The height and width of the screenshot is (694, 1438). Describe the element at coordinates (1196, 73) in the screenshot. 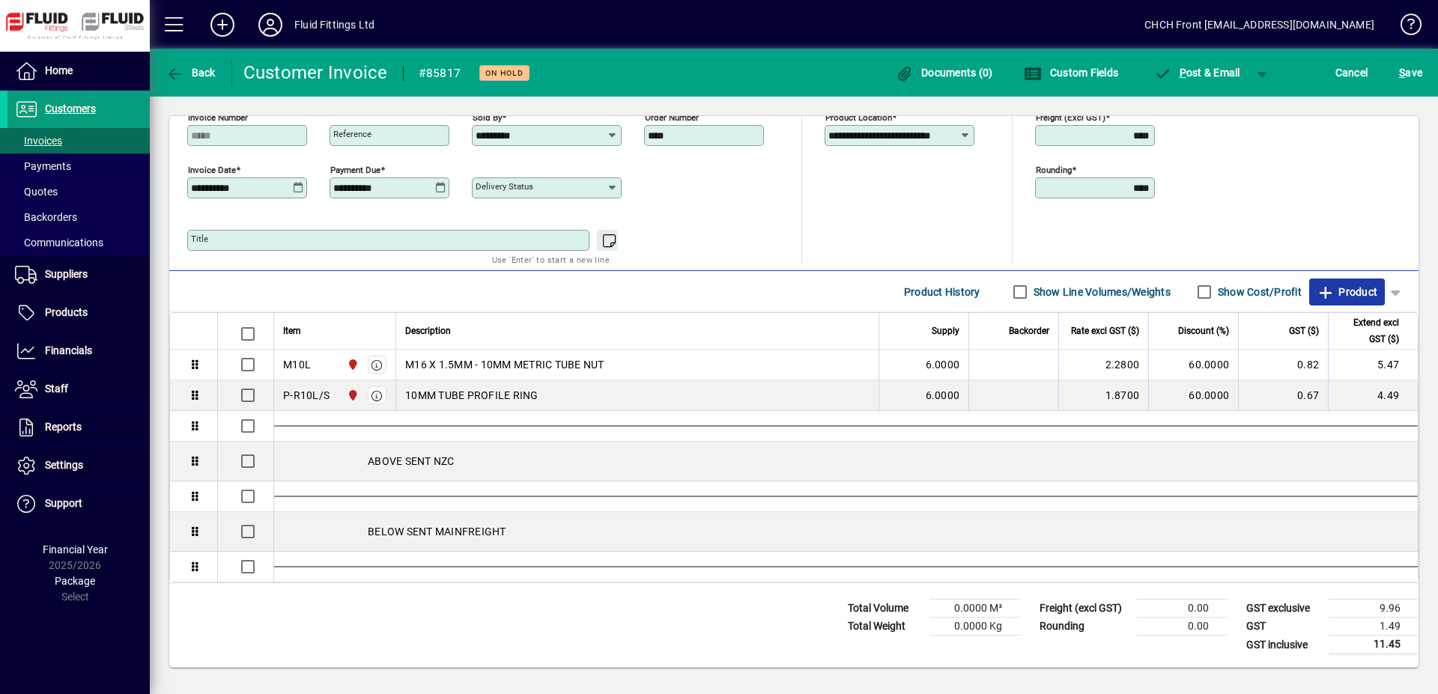

I see `button: Post & Email` at that location.